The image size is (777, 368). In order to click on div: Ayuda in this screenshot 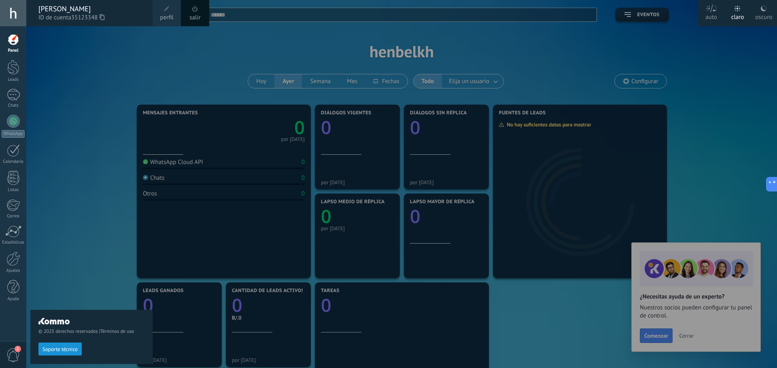, I will do `click(13, 299)`.